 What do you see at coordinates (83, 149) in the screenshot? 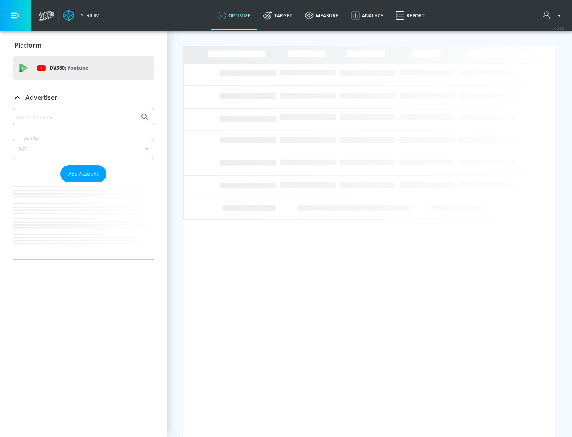
I see `div: A-Z` at bounding box center [83, 149].